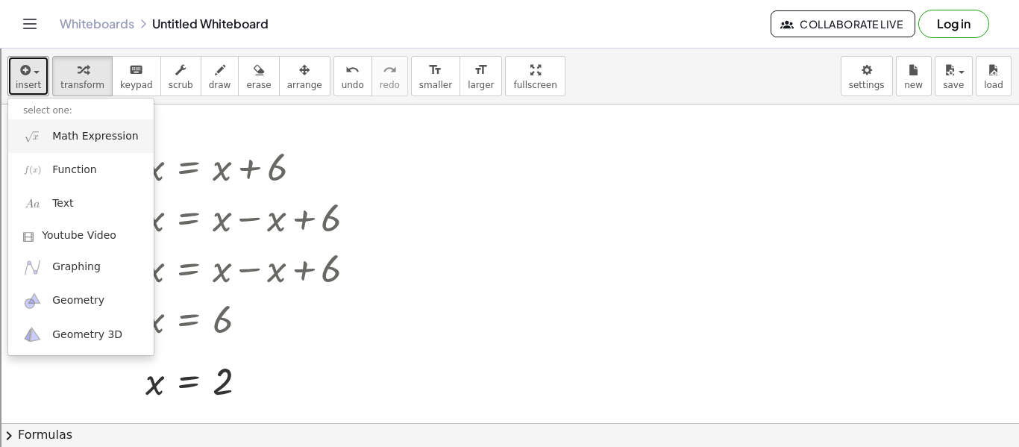 This screenshot has width=1019, height=447. Describe the element at coordinates (81, 334) in the screenshot. I see `a: Geometry 3D` at that location.